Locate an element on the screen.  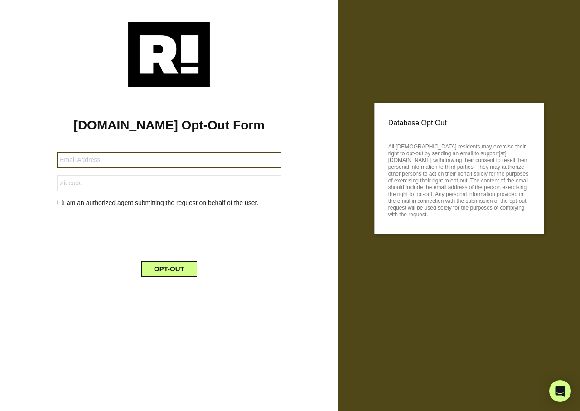
input: Email Address is located at coordinates (169, 160).